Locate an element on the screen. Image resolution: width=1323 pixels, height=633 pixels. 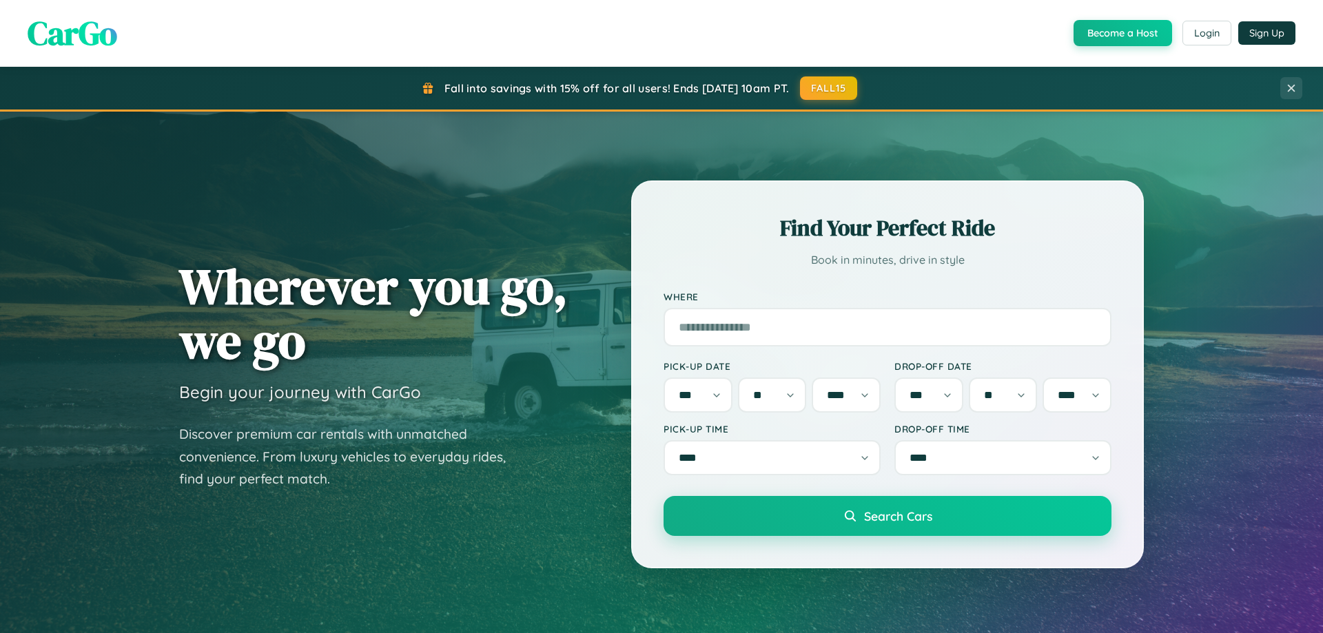
button: Sign Up is located at coordinates (1266, 33).